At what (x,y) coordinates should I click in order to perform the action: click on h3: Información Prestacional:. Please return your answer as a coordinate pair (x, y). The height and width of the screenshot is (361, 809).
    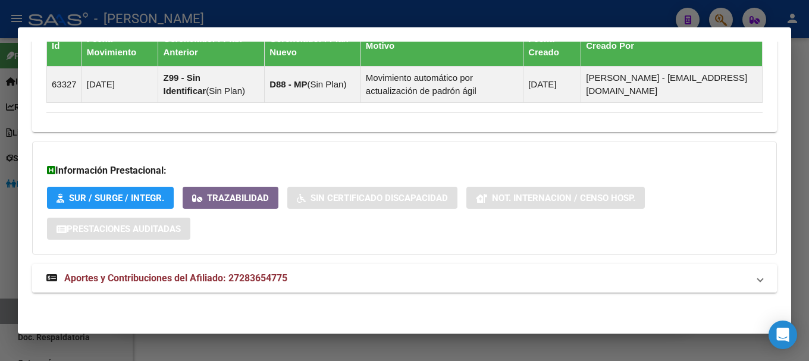
    Looking at the image, I should click on (404, 171).